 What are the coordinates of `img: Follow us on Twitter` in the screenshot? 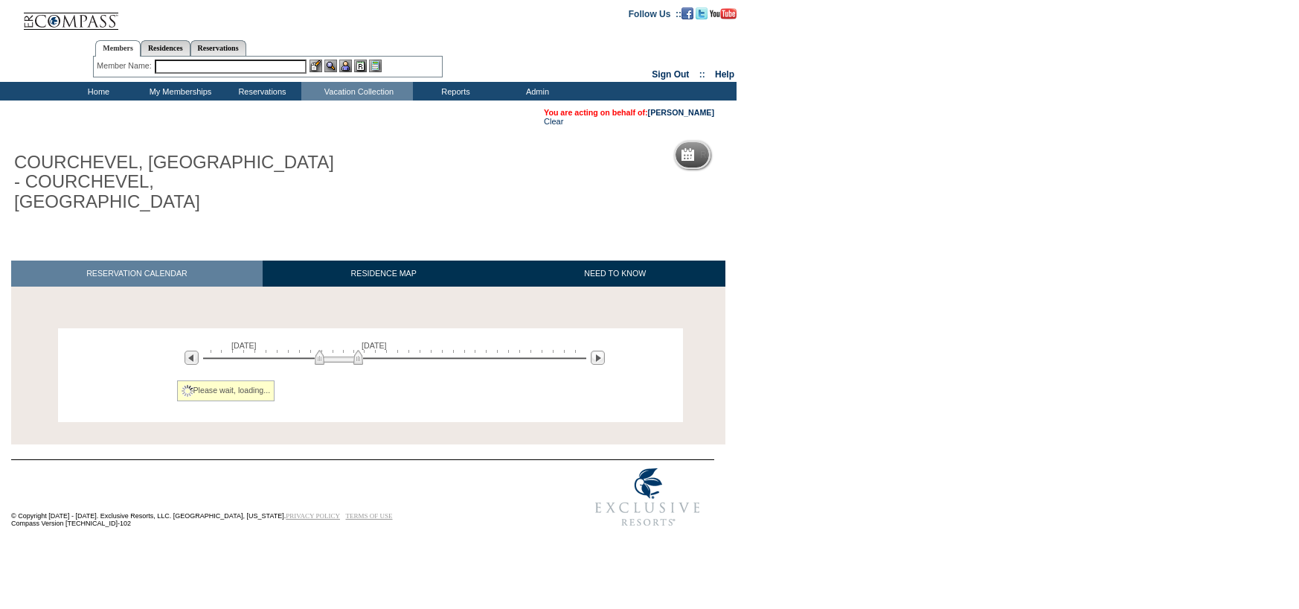 It's located at (702, 13).